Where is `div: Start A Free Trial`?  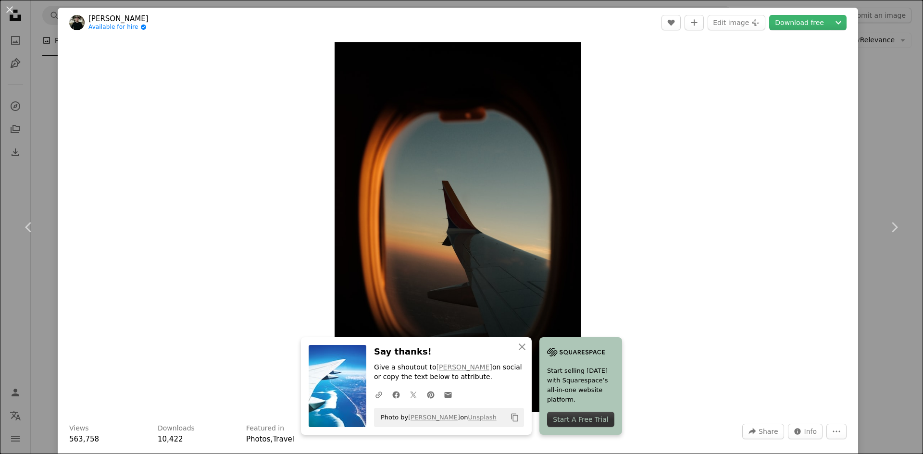 div: Start A Free Trial is located at coordinates (581, 420).